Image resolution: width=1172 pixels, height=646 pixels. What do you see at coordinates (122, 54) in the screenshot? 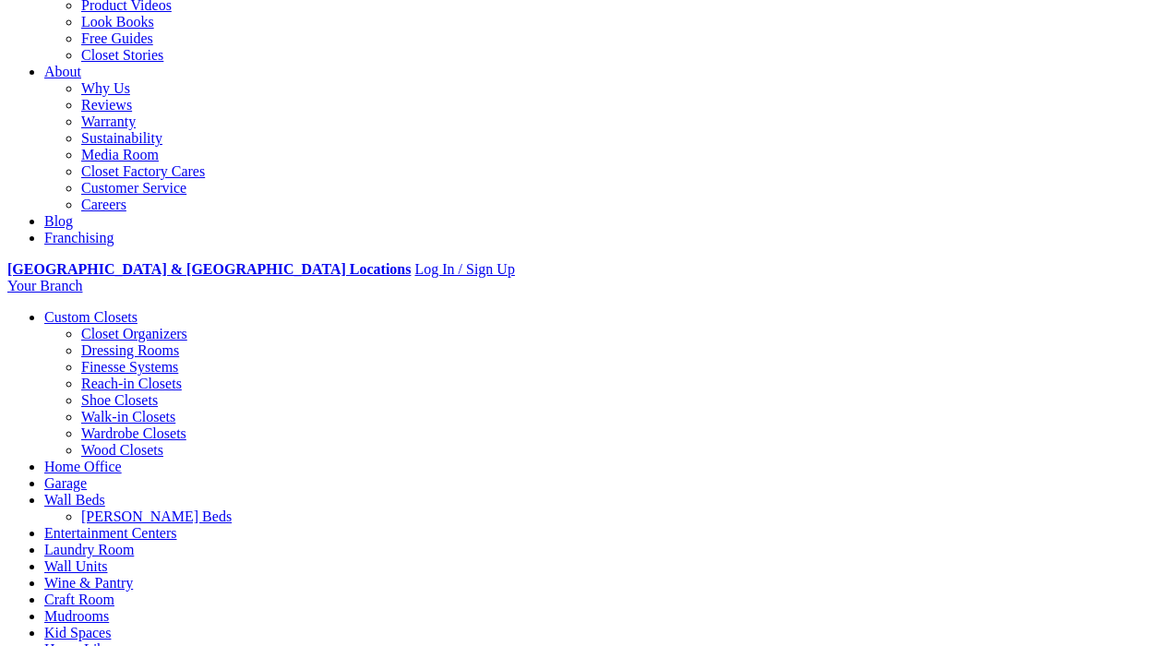
I see `a: Closet Stories` at bounding box center [122, 54].